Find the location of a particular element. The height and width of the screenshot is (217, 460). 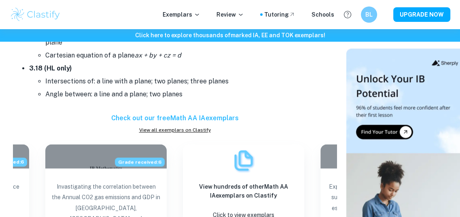

button: BL is located at coordinates (369, 15).